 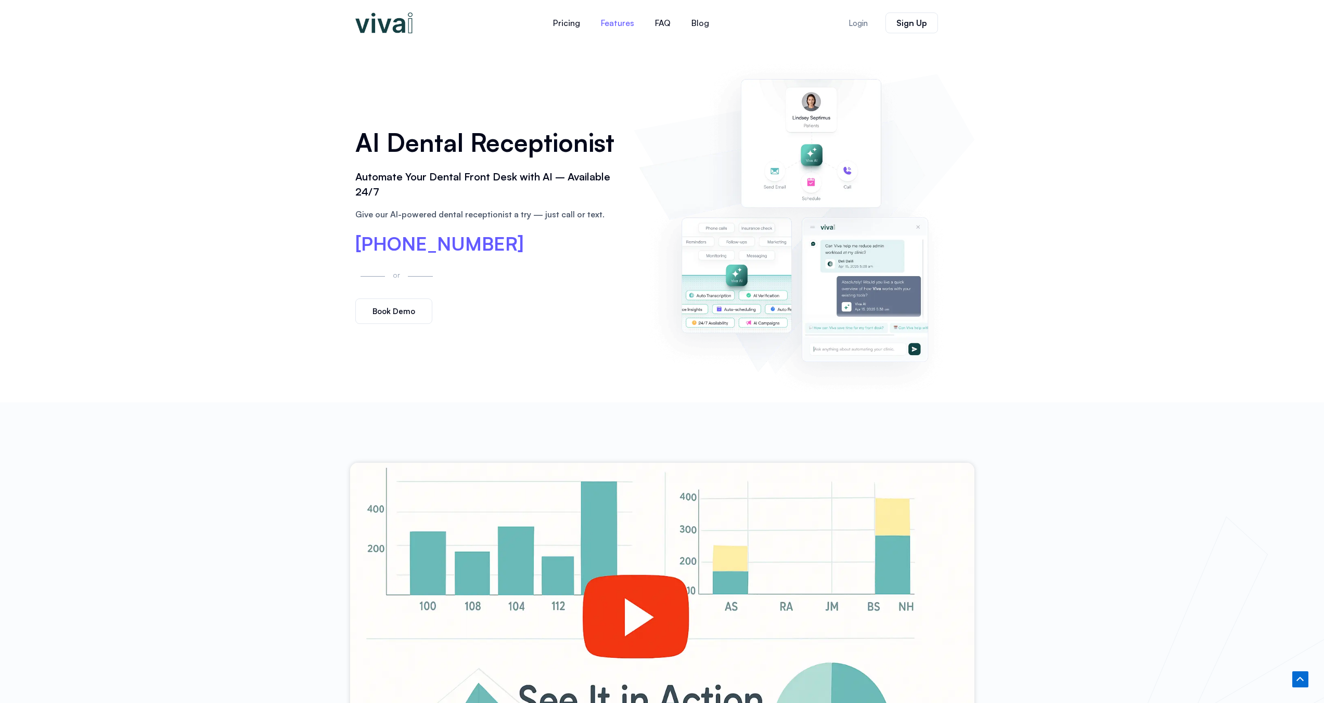 I want to click on span: Sign Up, so click(x=911, y=23).